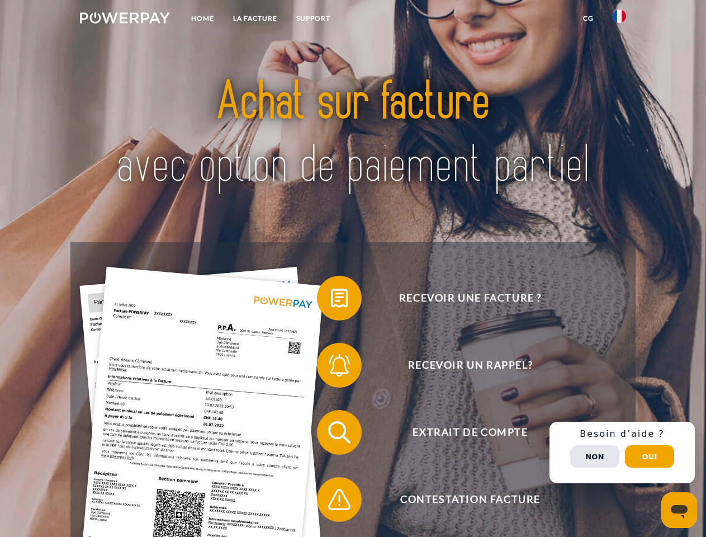 The height and width of the screenshot is (537, 706). What do you see at coordinates (339, 499) in the screenshot?
I see `img: qb_warning.svg` at bounding box center [339, 499].